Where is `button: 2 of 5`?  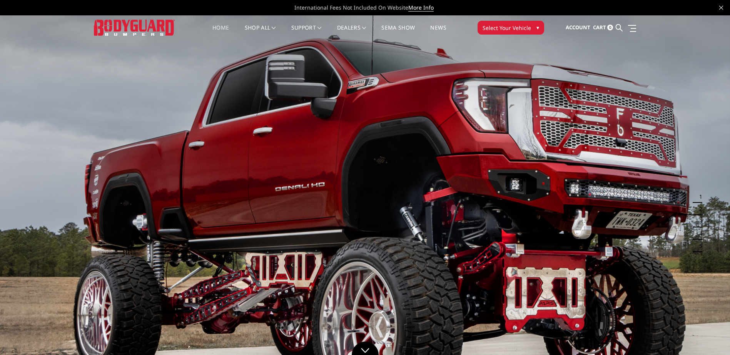
button: 2 of 5 is located at coordinates (698, 209).